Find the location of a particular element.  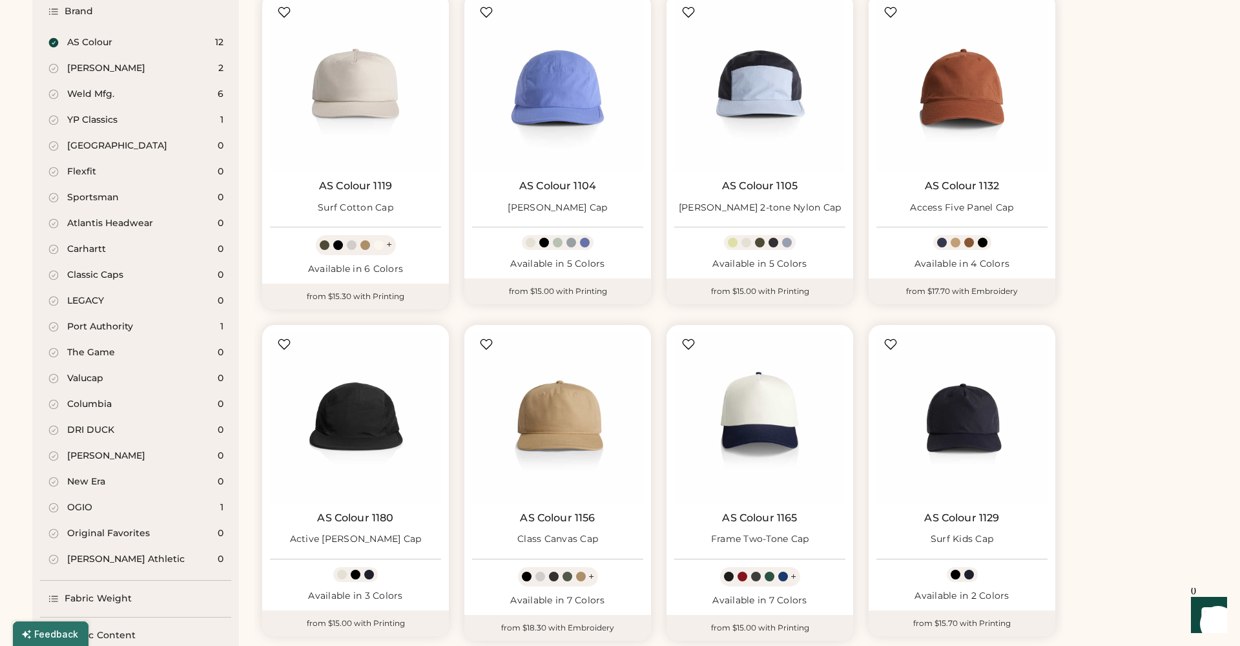

div: LEGACY is located at coordinates (85, 301).